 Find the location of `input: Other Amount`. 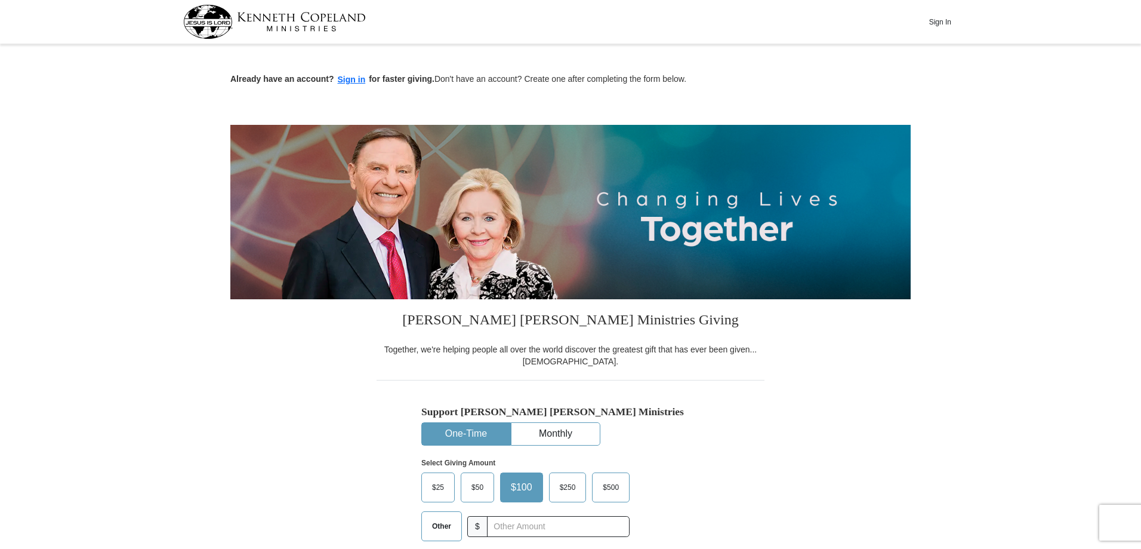

input: Other Amount is located at coordinates (558, 526).